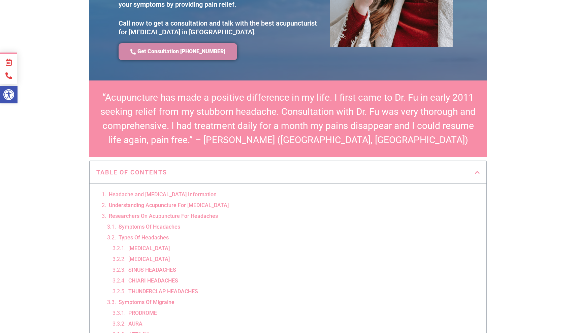 Image resolution: width=576 pixels, height=333 pixels. What do you see at coordinates (147, 303) in the screenshot?
I see `a: Symptoms Of Migraine` at bounding box center [147, 303].